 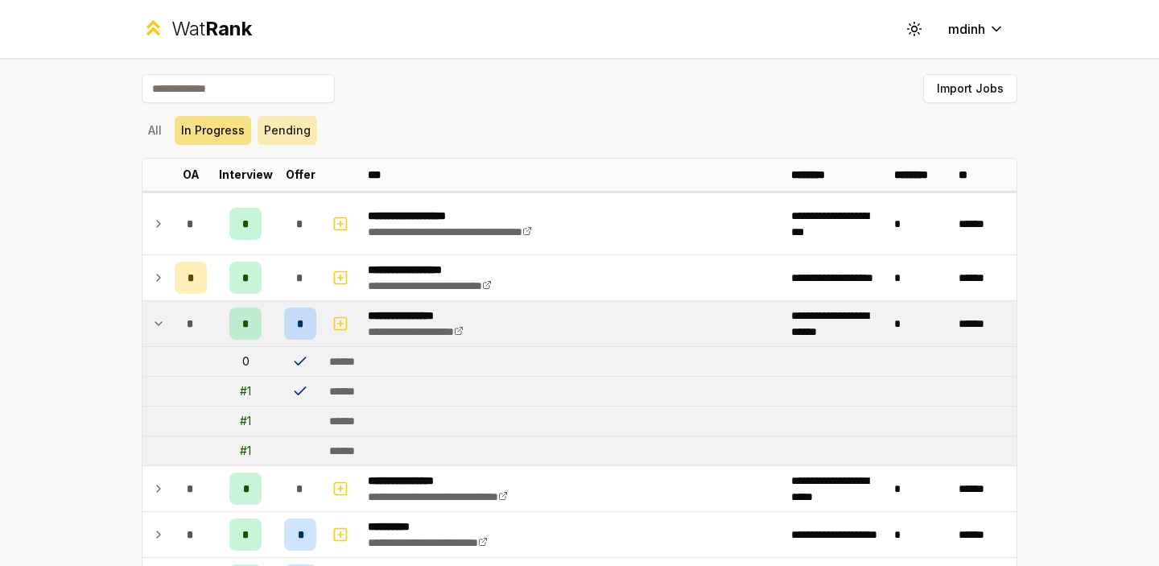 What do you see at coordinates (976, 29) in the screenshot?
I see `button: mdinh` at bounding box center [976, 29].